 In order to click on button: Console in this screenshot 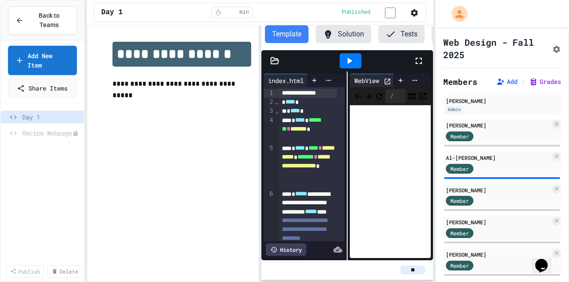, I will do `click(412, 96)`.